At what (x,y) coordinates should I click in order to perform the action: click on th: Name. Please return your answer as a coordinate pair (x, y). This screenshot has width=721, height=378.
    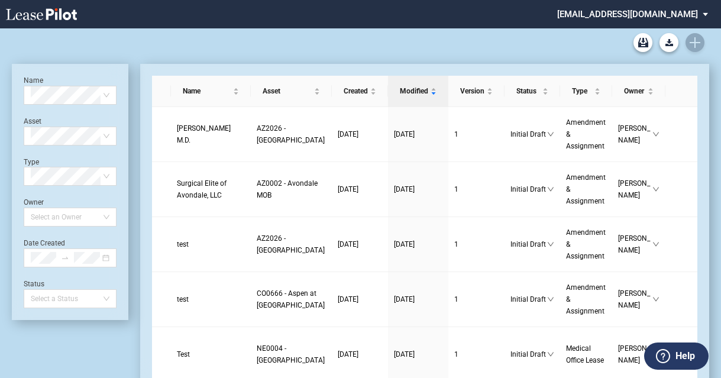
    Looking at the image, I should click on (211, 91).